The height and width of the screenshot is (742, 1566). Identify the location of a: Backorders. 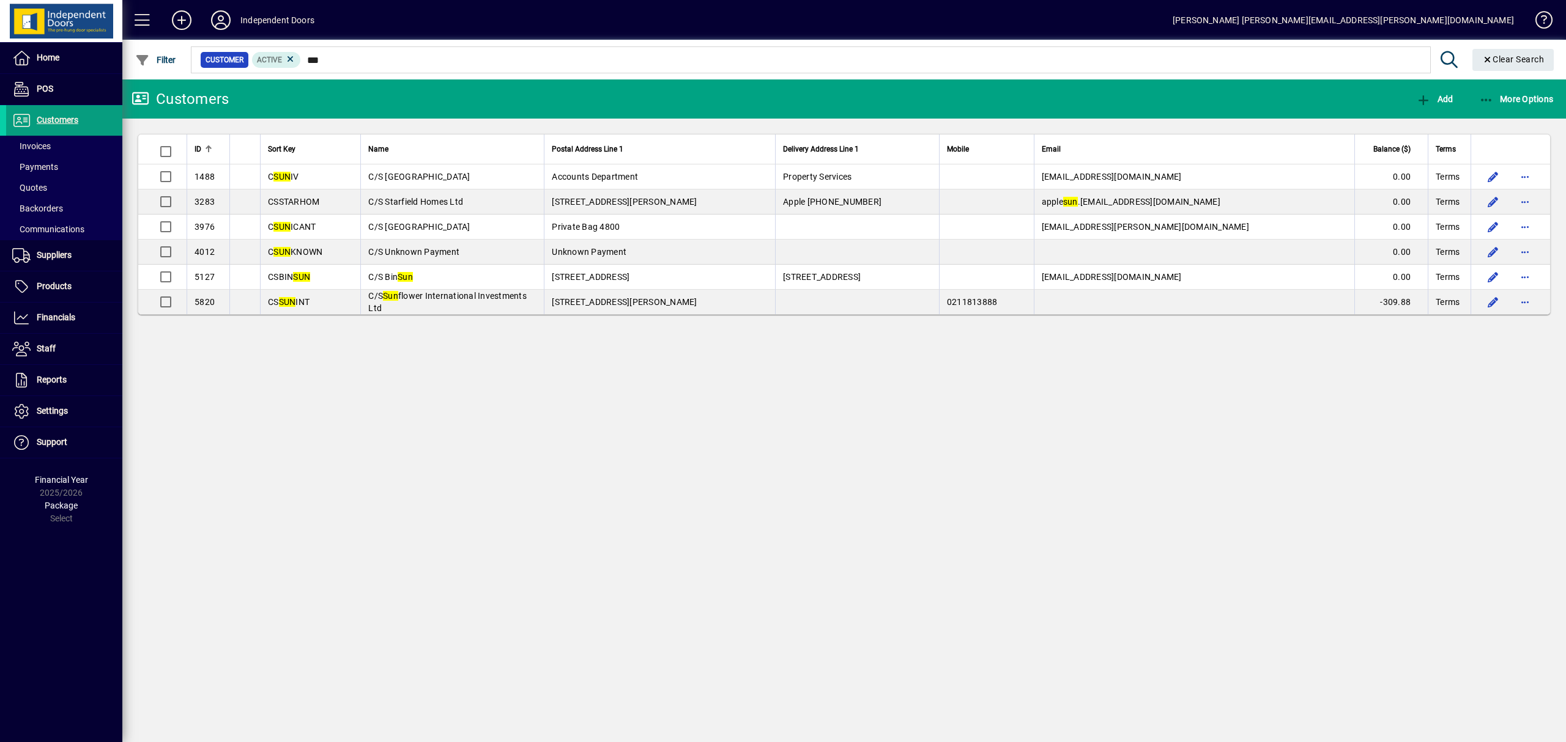
(64, 209).